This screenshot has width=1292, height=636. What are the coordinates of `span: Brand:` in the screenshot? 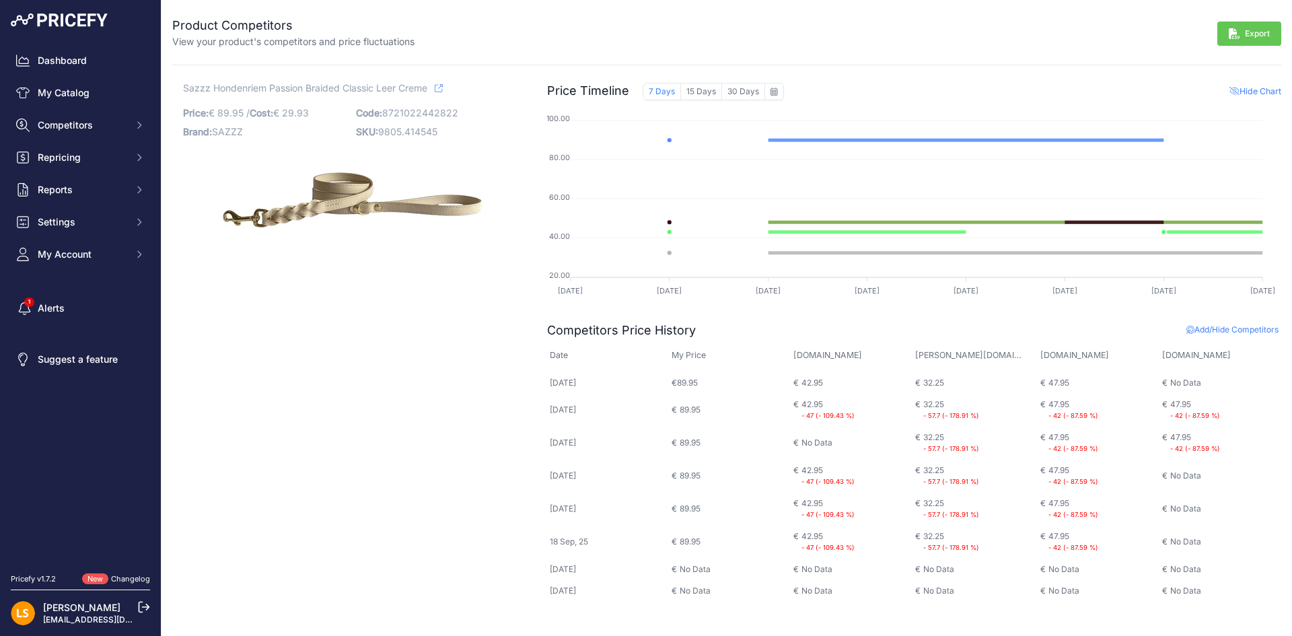 It's located at (197, 131).